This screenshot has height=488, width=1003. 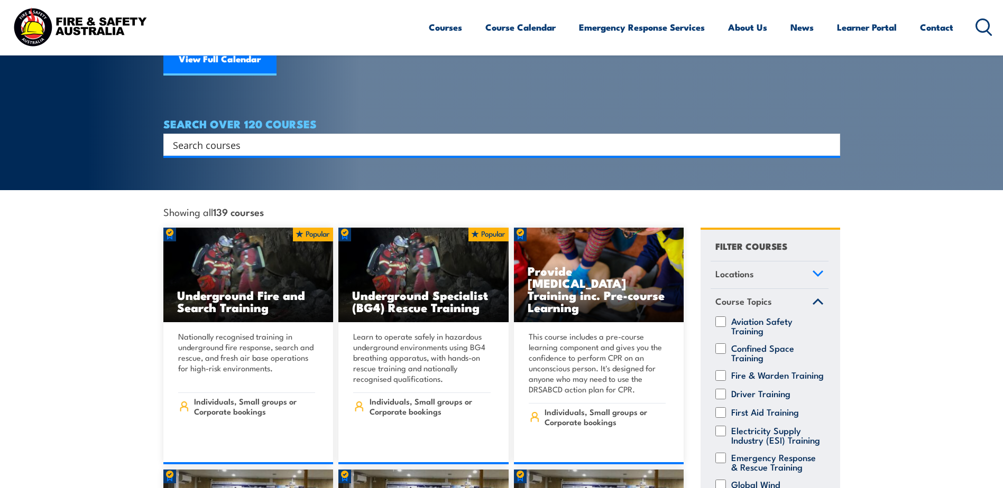 I want to click on a: Courses, so click(x=445, y=27).